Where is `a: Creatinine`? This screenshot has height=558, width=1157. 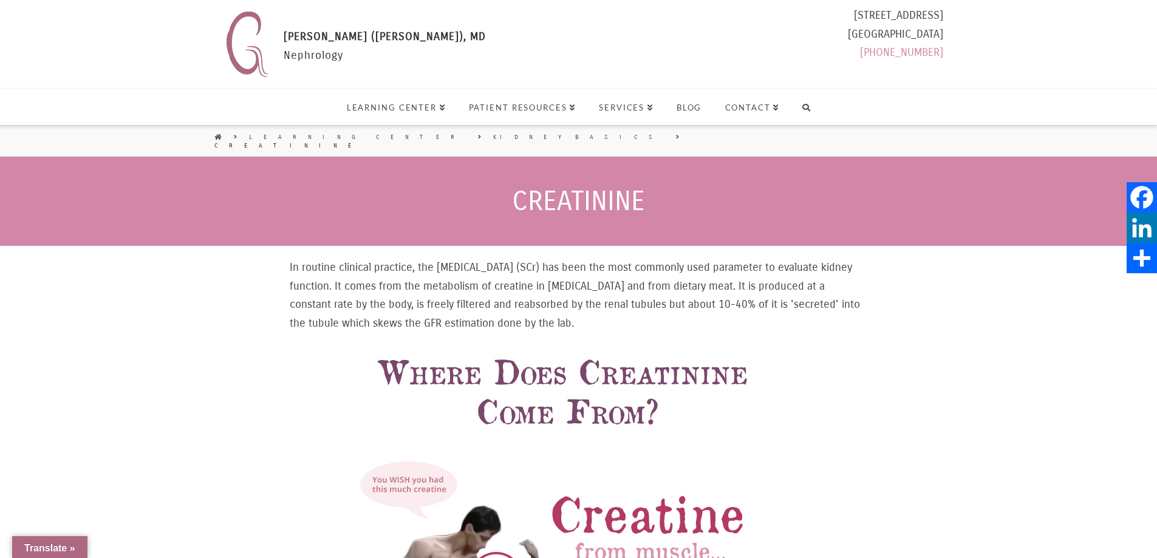
a: Creatinine is located at coordinates (288, 146).